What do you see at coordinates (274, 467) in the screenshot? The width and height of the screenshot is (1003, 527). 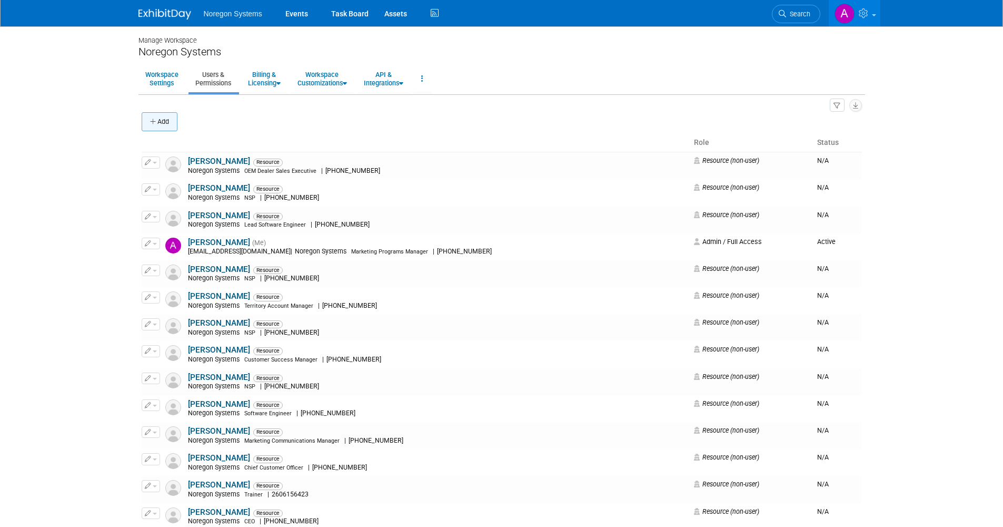 I see `span: Chief Customer Officer` at bounding box center [274, 467].